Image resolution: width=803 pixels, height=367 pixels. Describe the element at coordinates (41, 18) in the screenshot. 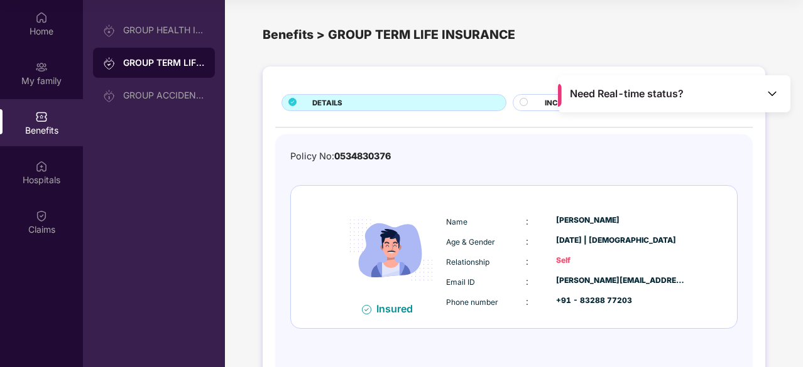

I see `img: svg+xml;base64,PHN2ZyBpZD0iSG9tZSIgeG1sbnM9Imh0dHA6Ly93d3cudzMub3JnLzIwMDAvc3ZnIiB3aWR0aD0iMjAiIG...` at that location.